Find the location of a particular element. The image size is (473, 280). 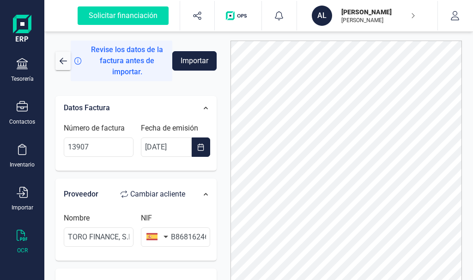

label: Fecha de emisión is located at coordinates (170, 128).